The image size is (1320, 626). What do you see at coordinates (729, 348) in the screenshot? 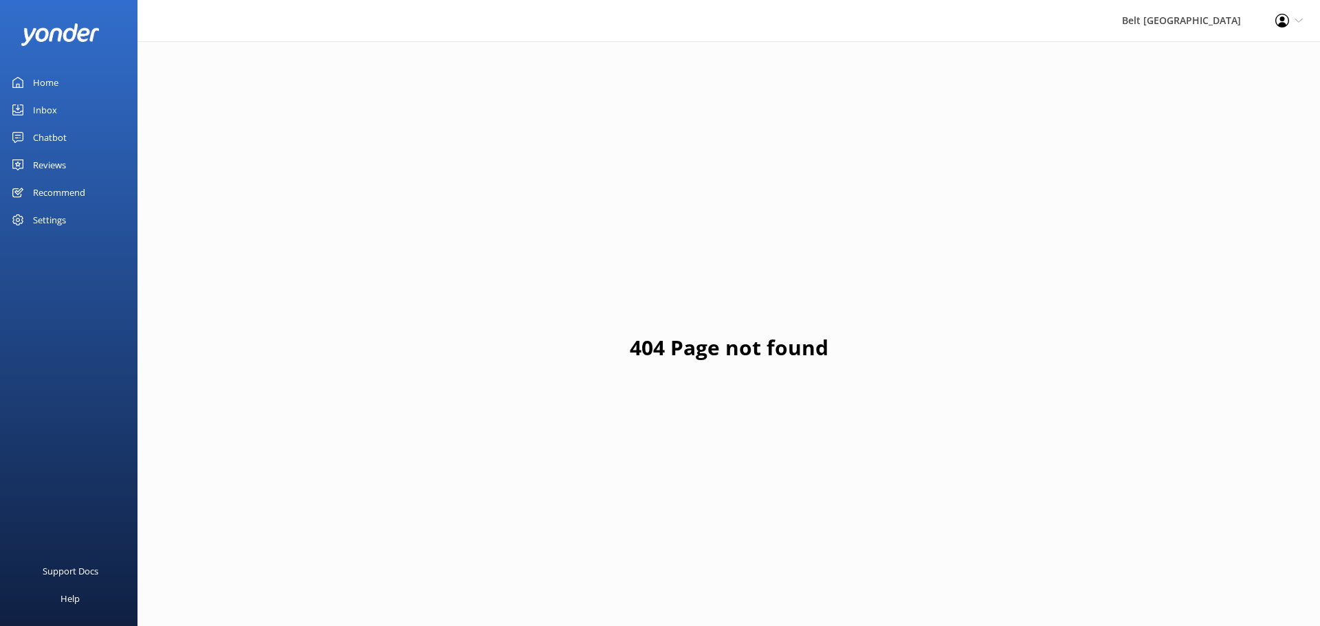
I see `h1: 404 Page not found` at bounding box center [729, 348].